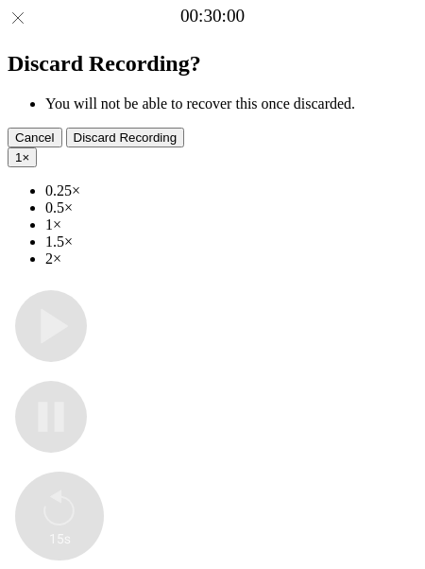 The image size is (425, 569). Describe the element at coordinates (126, 137) in the screenshot. I see `button: Discard Recording` at that location.